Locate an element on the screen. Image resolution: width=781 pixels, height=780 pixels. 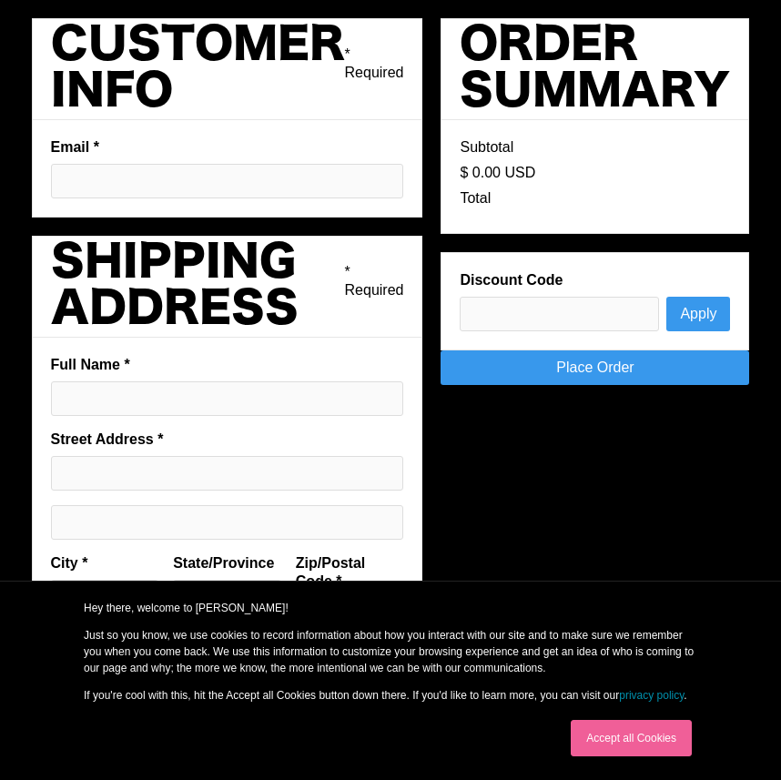
div: $ 0.00 USD is located at coordinates (497, 173).